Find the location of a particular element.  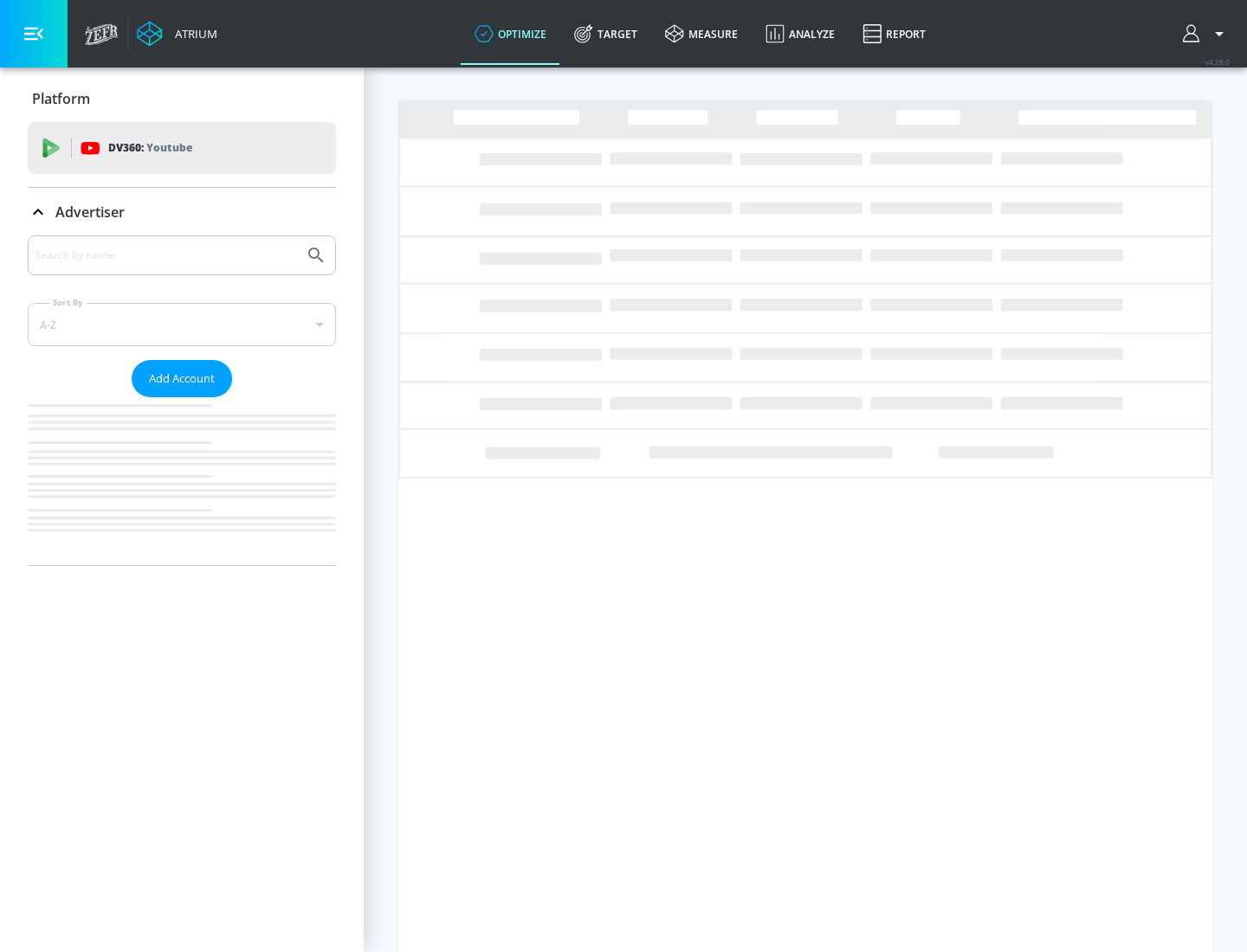

a: optimize is located at coordinates (509, 33).